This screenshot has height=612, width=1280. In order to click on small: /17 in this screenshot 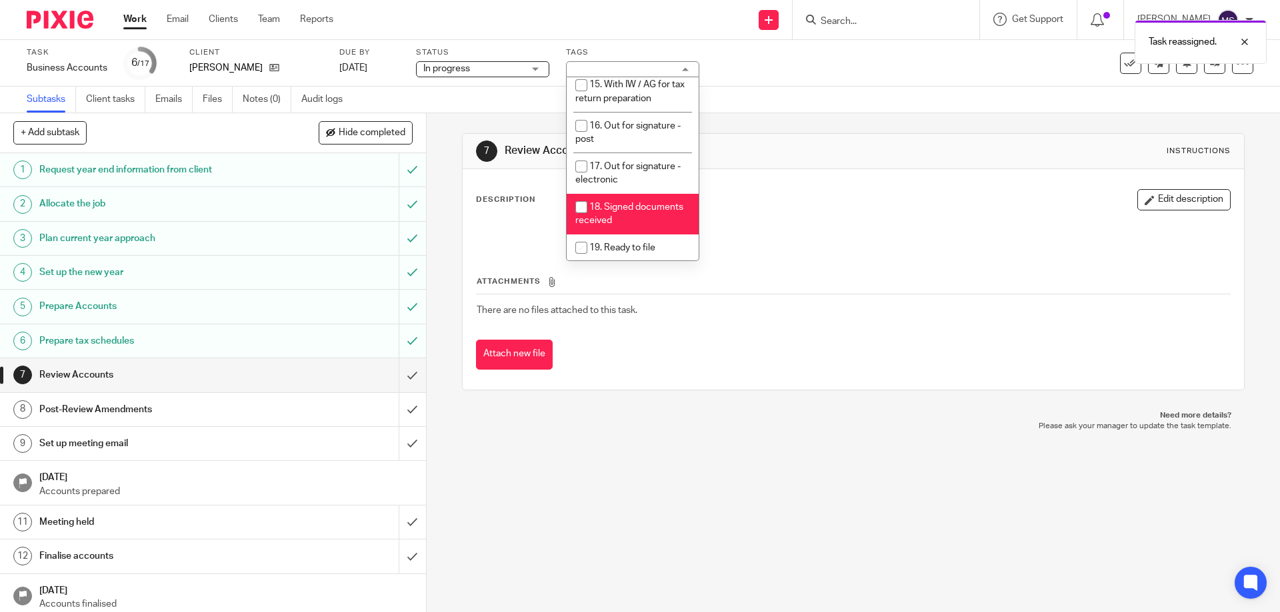, I will do `click(143, 63)`.